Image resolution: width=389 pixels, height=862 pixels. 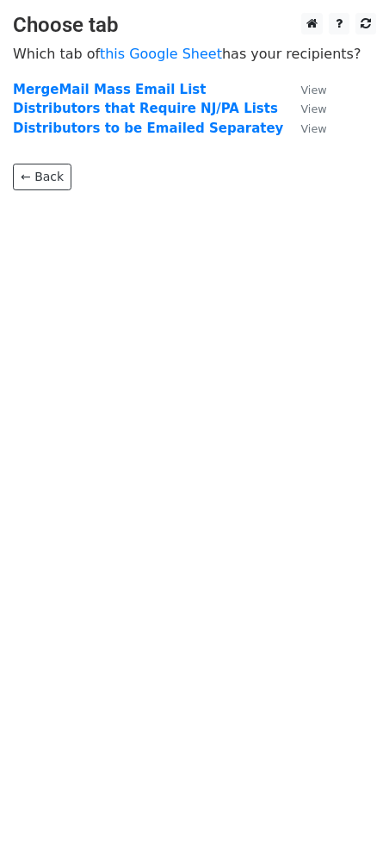 I want to click on strong: Distributors that Require NJ/PA Lists, so click(x=146, y=109).